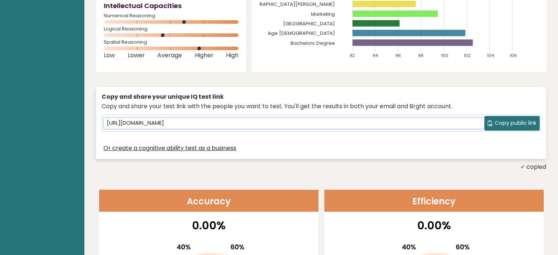 The height and width of the screenshot is (255, 558). What do you see at coordinates (375, 55) in the screenshot?
I see `tspan: 94` at bounding box center [375, 55].